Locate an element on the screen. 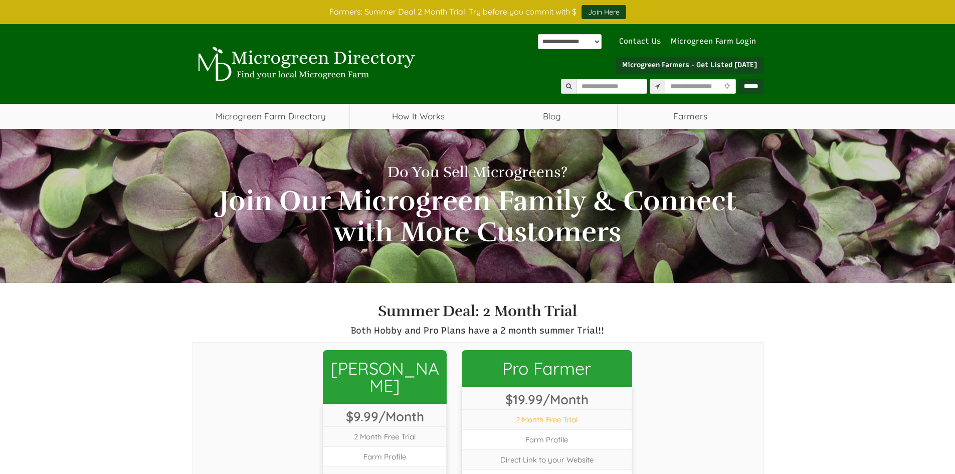 The height and width of the screenshot is (474, 955). a: Blog is located at coordinates (552, 116).